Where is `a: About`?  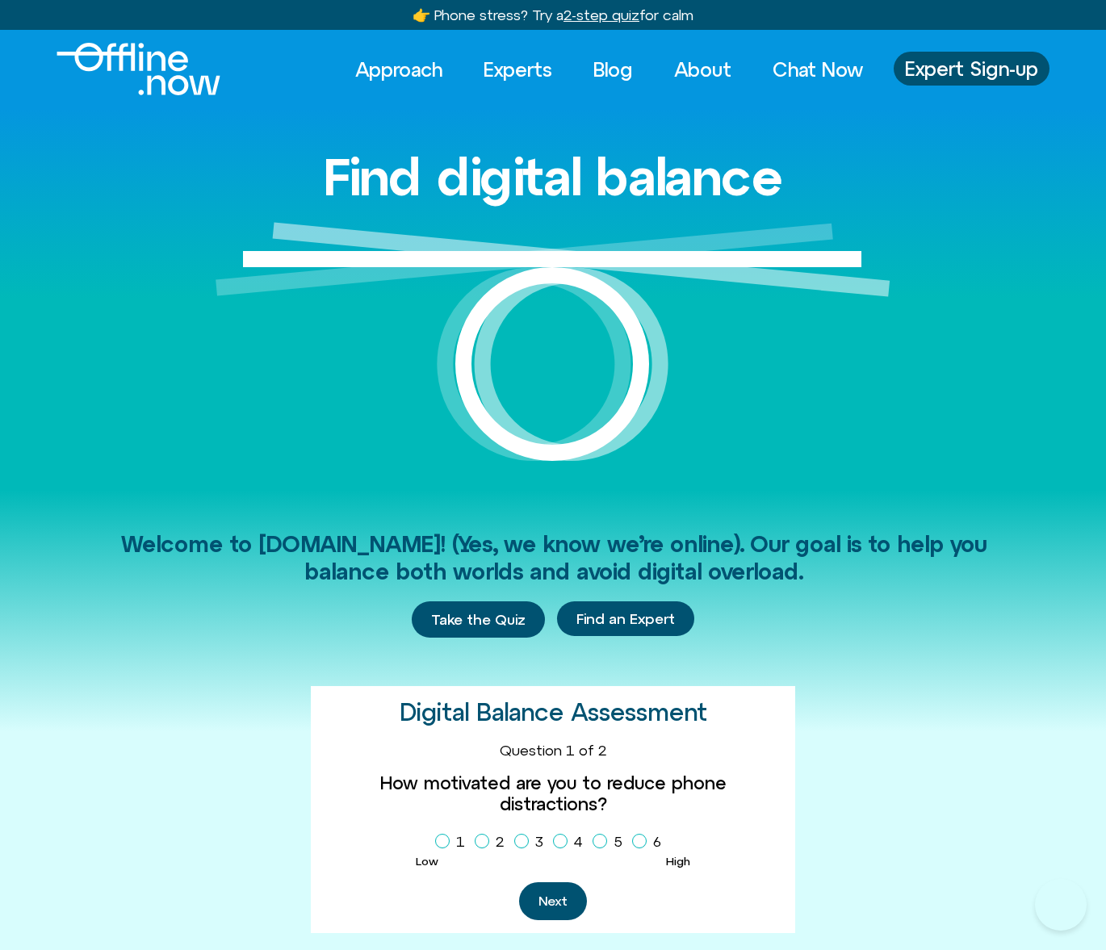 a: About is located at coordinates (702, 69).